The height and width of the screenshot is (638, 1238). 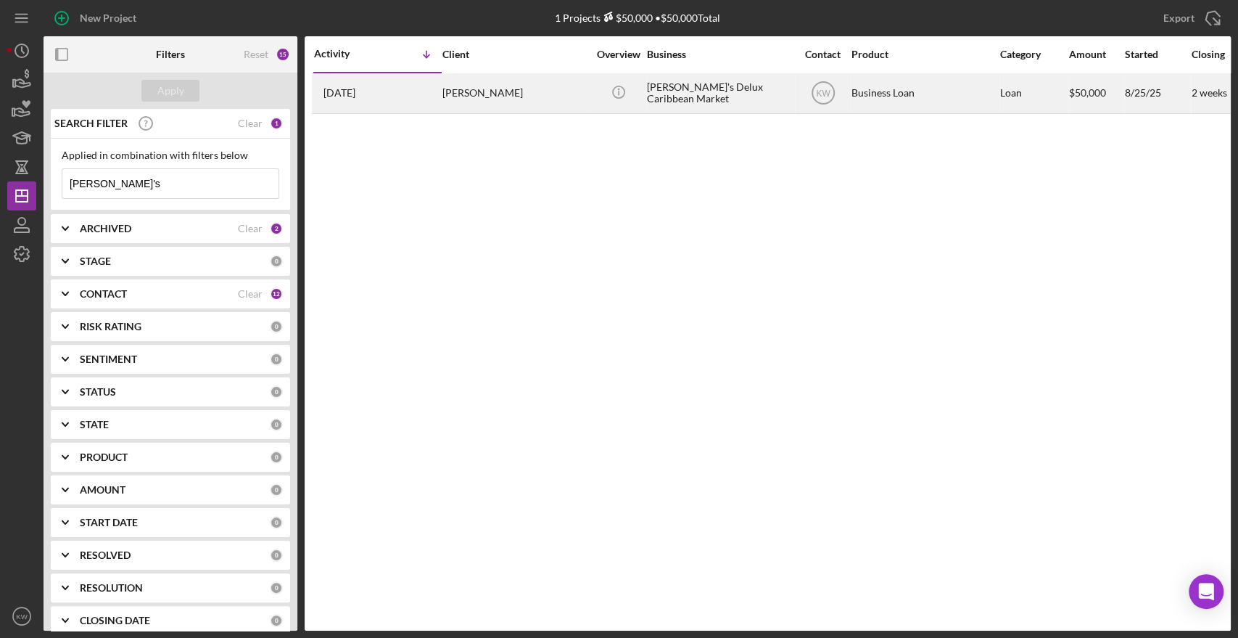 What do you see at coordinates (346, 54) in the screenshot?
I see `div: Activity` at bounding box center [346, 54].